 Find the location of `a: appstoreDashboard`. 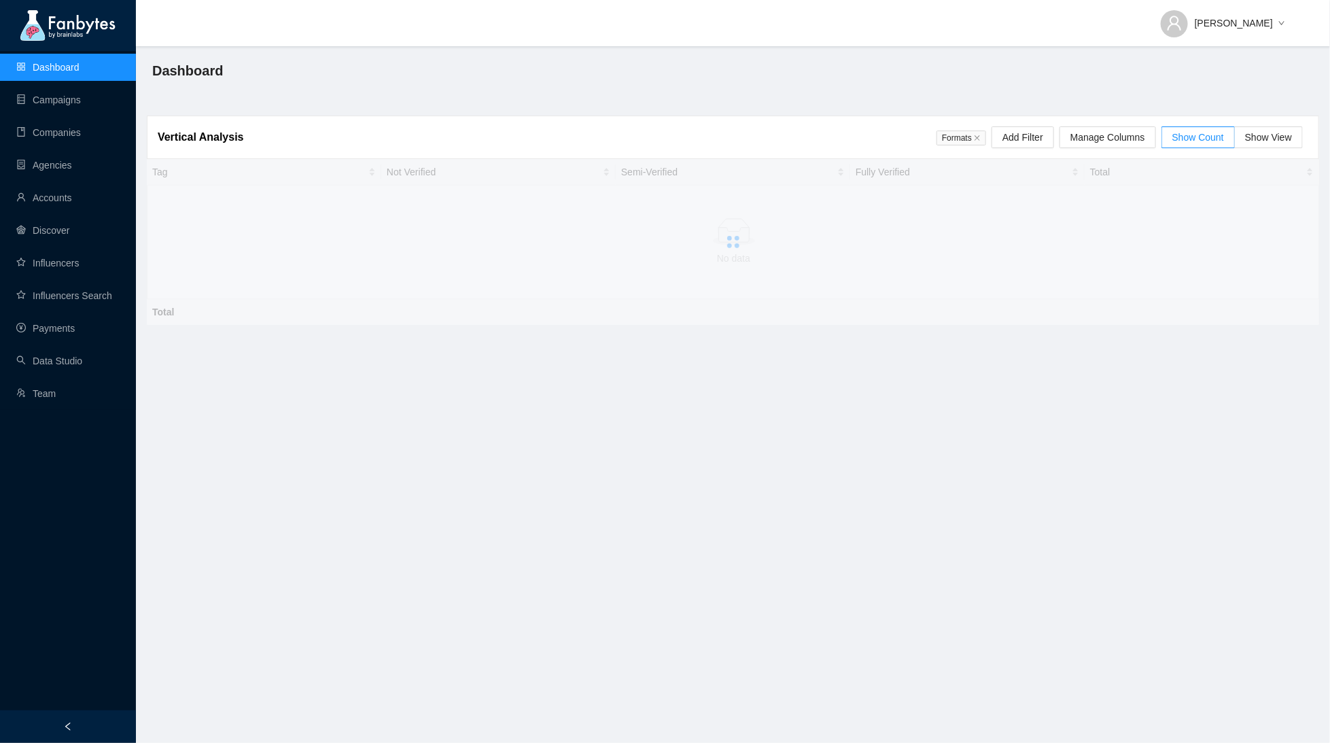

a: appstoreDashboard is located at coordinates (48, 67).